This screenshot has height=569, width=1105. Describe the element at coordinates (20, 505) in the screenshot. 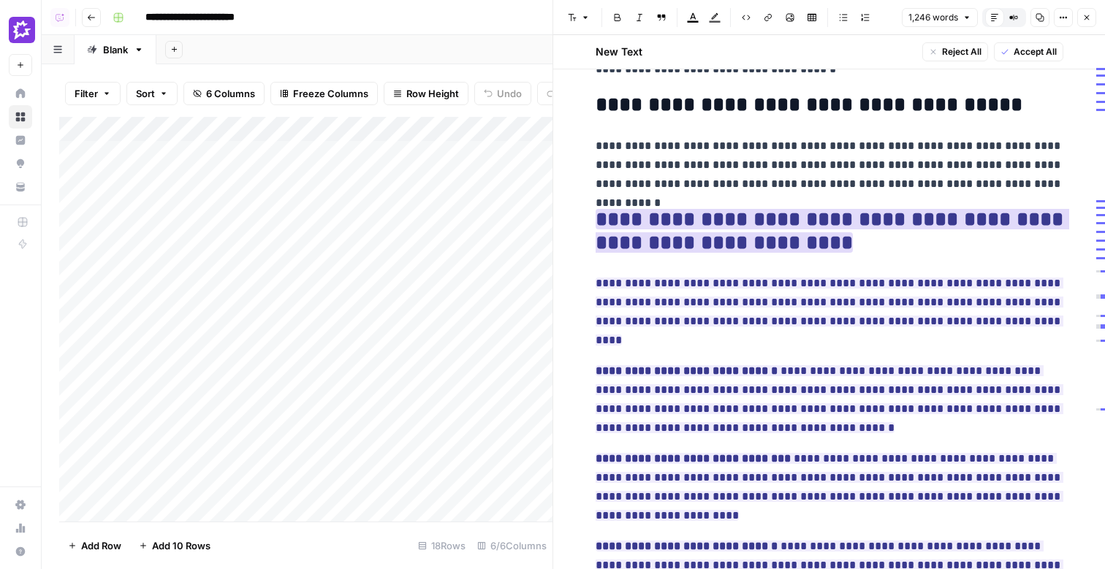

I see `a: Settings` at that location.